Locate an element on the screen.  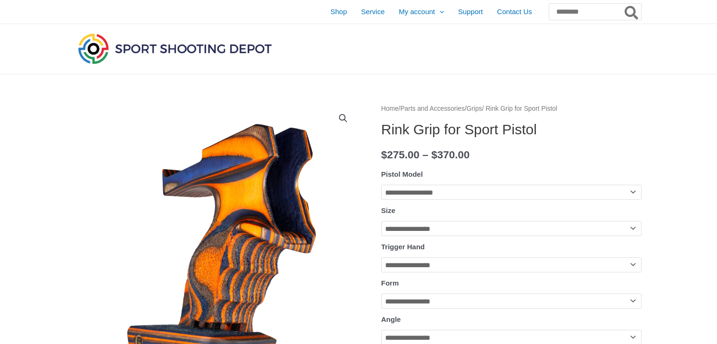
img: Sport Shooting Depot is located at coordinates (175, 49).